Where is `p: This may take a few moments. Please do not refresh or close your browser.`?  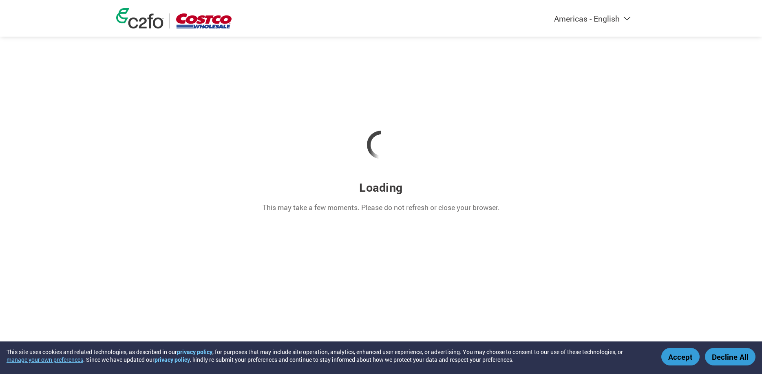
p: This may take a few moments. Please do not refresh or close your browser. is located at coordinates (381, 208).